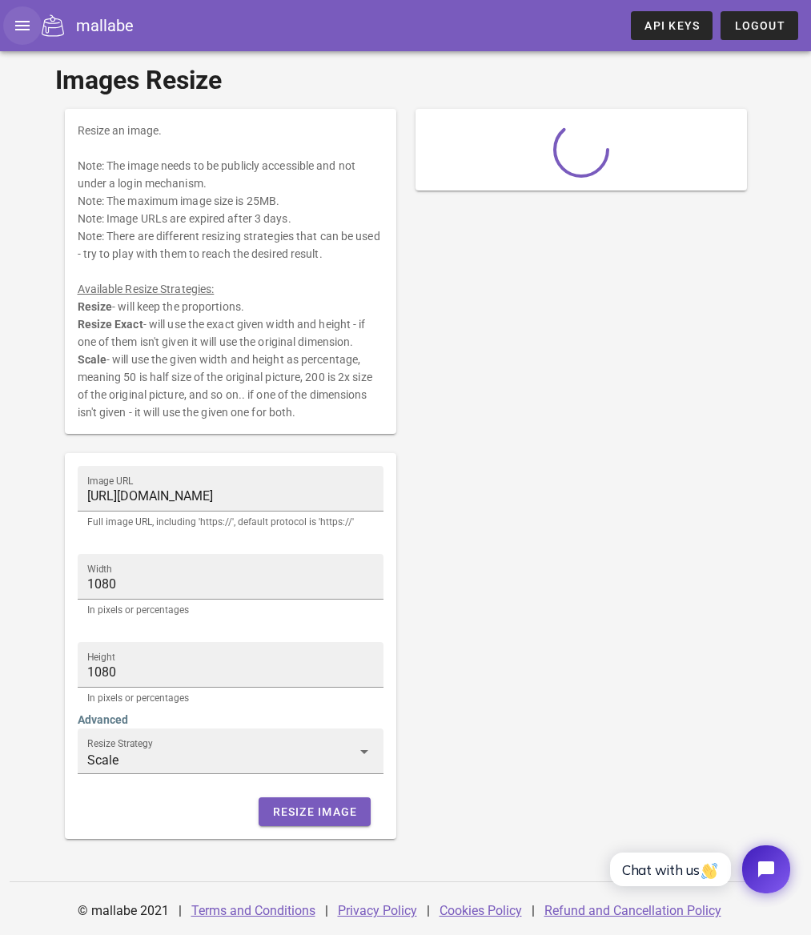  Describe the element at coordinates (174, 38) in the screenshot. I see `button: Open chat widget` at that location.